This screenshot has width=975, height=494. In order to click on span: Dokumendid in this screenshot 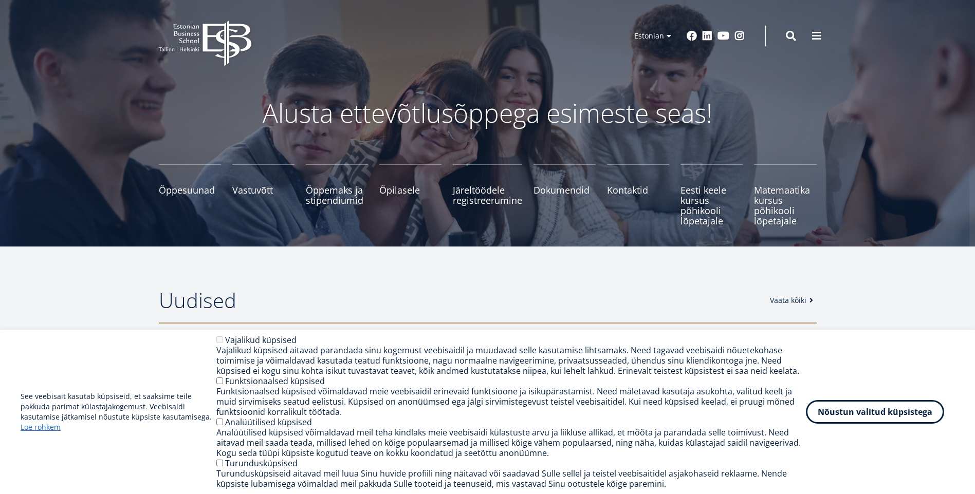, I will do `click(564, 190)`.